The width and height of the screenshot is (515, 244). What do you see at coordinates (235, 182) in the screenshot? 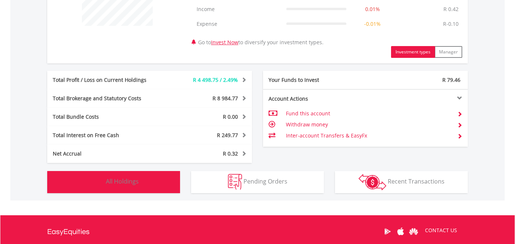
I see `img: pending_instructions-wht.png` at bounding box center [235, 182].